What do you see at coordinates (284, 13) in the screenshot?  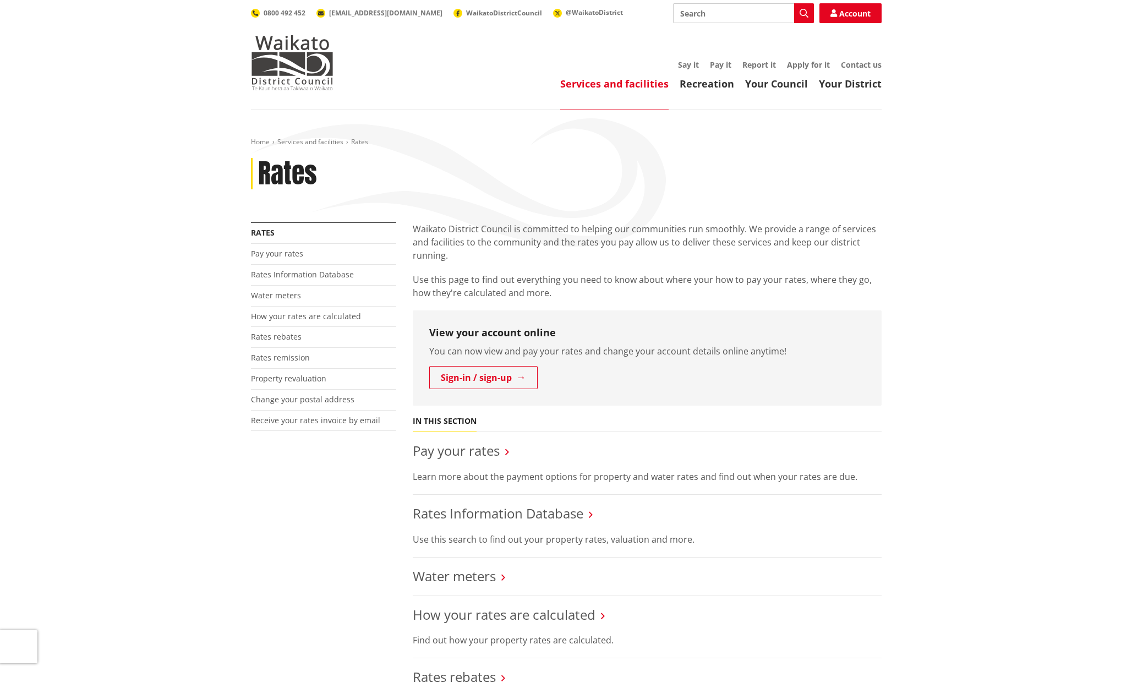 I see `span: 0800 492 452` at bounding box center [284, 13].